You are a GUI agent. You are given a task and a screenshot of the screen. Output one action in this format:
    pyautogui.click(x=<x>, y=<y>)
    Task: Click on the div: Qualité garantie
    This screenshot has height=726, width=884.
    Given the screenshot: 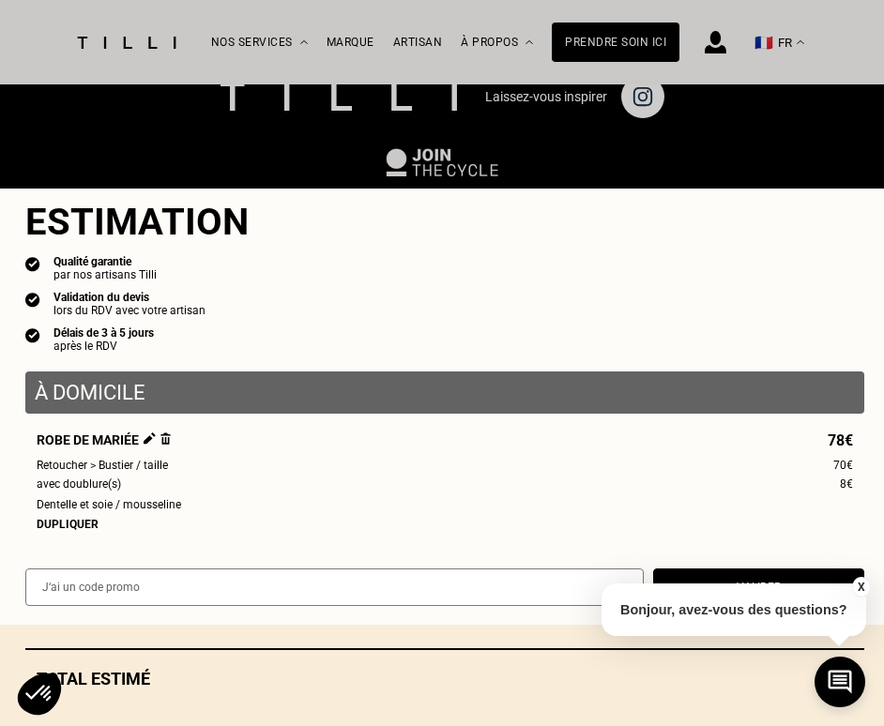 What is the action you would take?
    pyautogui.click(x=105, y=262)
    